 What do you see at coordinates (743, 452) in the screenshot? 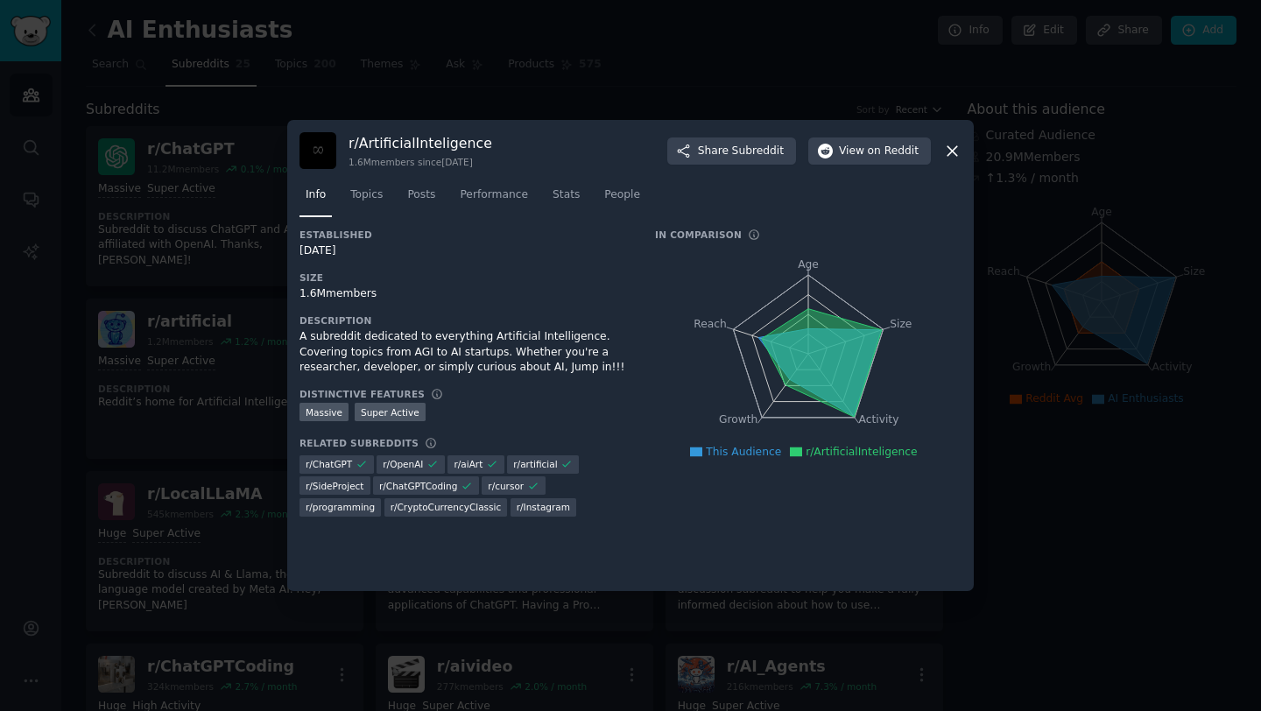
I see `span: This Audience` at bounding box center [743, 452].